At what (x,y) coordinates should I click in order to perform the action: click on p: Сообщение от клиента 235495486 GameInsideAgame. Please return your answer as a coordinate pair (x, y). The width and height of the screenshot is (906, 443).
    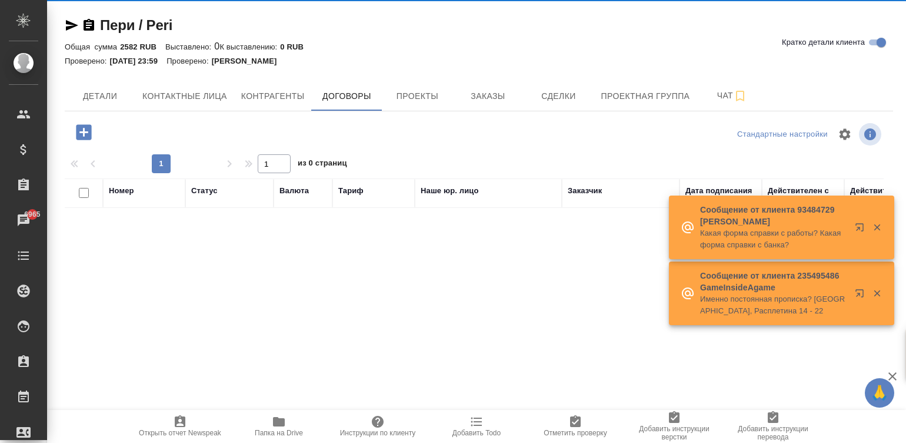
    Looking at the image, I should click on (774, 281).